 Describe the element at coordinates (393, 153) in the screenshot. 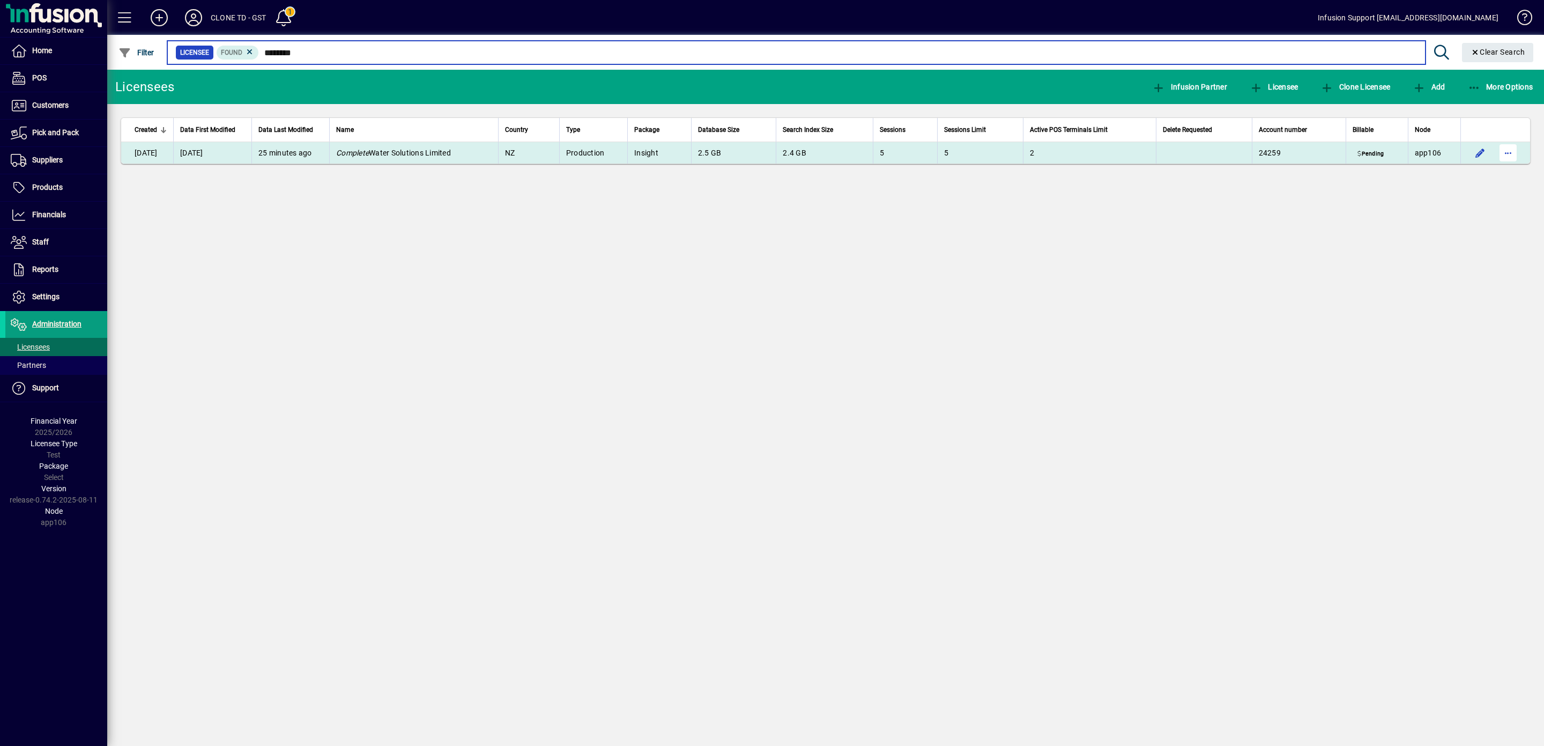

I see `span: Water Solutions Limited` at that location.